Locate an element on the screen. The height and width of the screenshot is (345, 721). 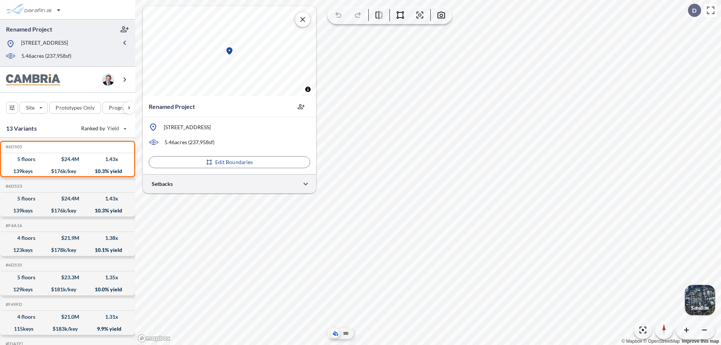
span: Yield is located at coordinates (113, 129).